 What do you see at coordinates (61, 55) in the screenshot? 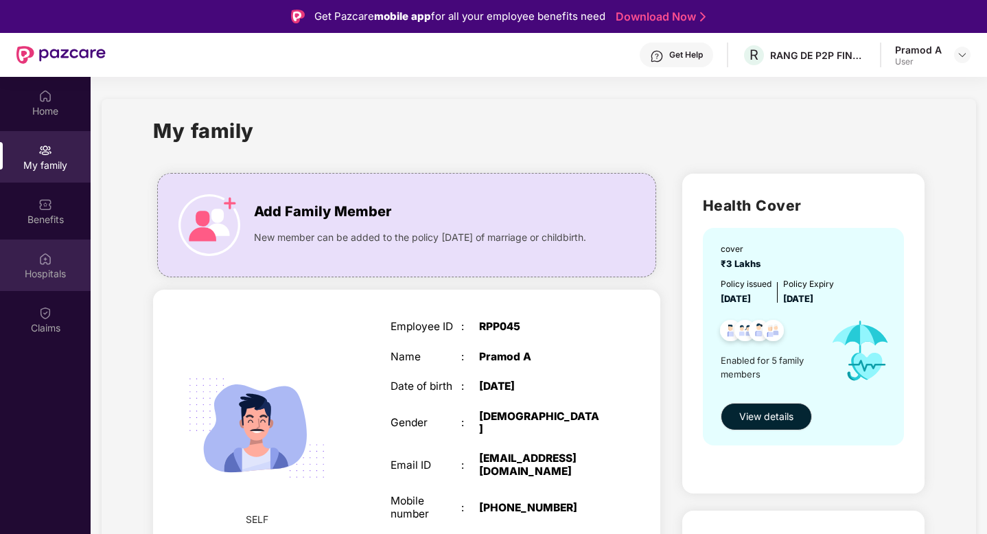
I see `img: New Pazcare Logo` at bounding box center [61, 55].